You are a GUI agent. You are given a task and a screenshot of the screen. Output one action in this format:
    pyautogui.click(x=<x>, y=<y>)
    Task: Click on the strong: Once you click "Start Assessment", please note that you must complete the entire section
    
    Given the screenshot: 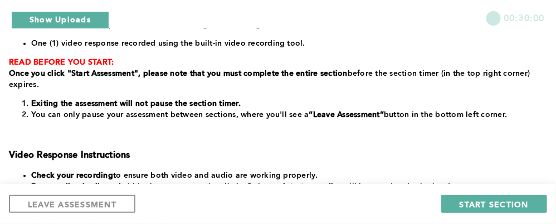 What is the action you would take?
    pyautogui.click(x=178, y=73)
    